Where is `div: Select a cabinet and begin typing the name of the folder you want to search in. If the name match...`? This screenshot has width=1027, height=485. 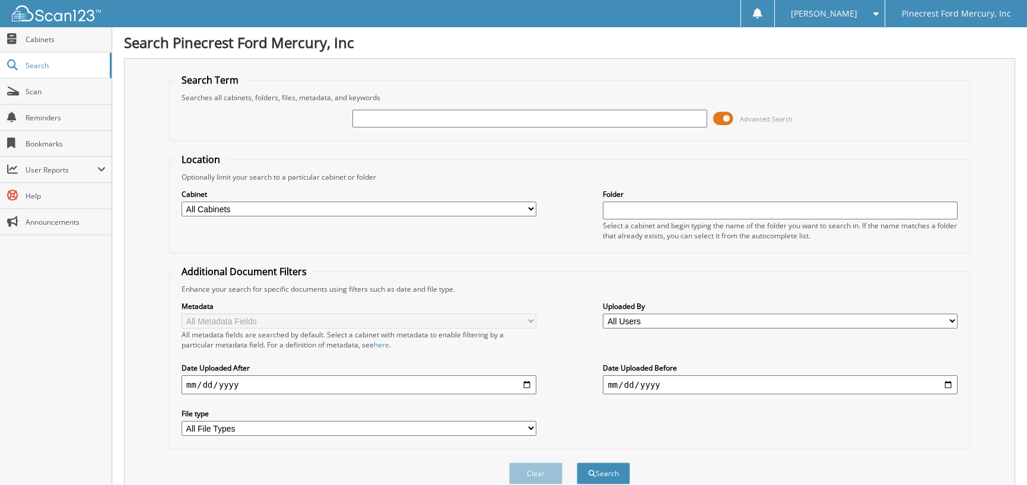
div: Select a cabinet and begin typing the name of the folder you want to search in. If the name match... is located at coordinates (780, 231).